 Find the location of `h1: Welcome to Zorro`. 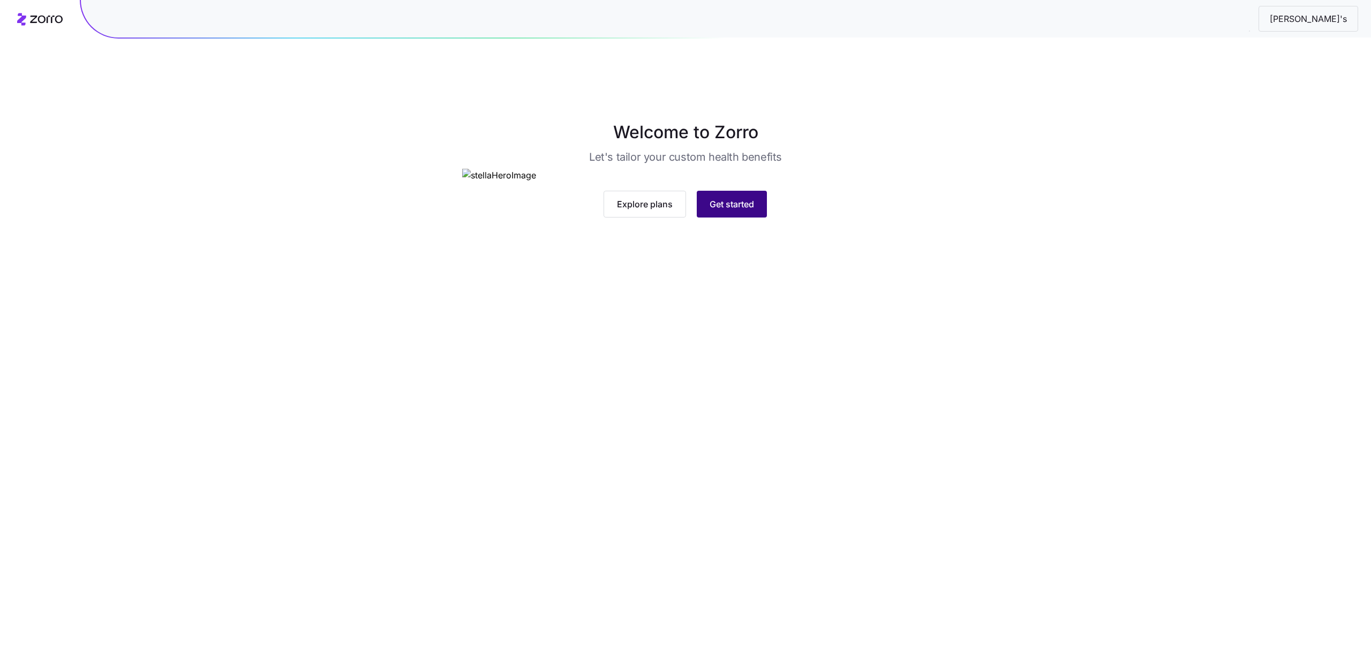

h1: Welcome to Zorro is located at coordinates (686, 132).